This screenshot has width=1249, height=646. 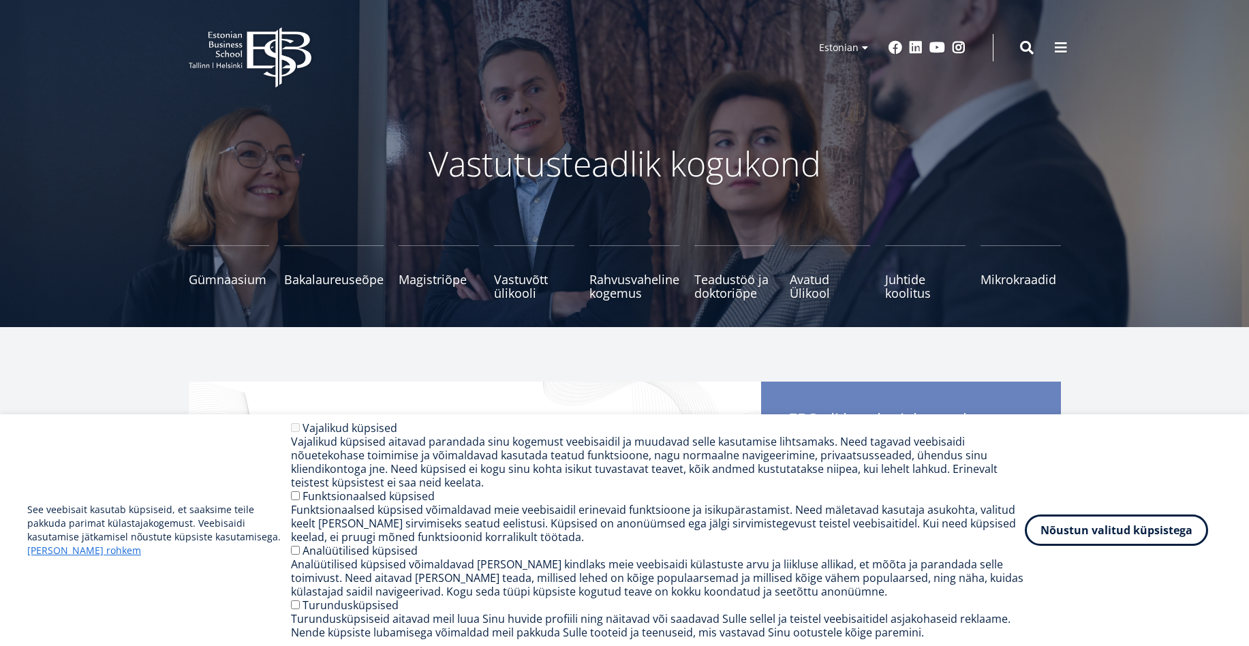 I want to click on span: Rahvusvaheline kogemus, so click(x=635, y=286).